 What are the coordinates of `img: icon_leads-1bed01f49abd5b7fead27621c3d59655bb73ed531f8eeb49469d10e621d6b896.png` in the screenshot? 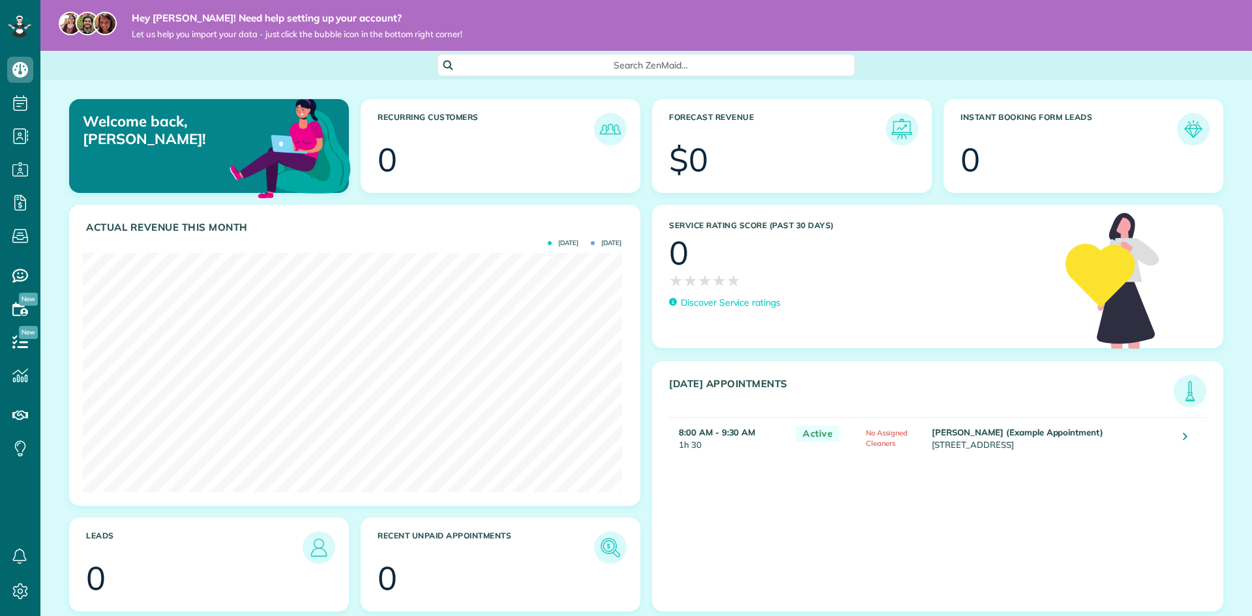 It's located at (319, 548).